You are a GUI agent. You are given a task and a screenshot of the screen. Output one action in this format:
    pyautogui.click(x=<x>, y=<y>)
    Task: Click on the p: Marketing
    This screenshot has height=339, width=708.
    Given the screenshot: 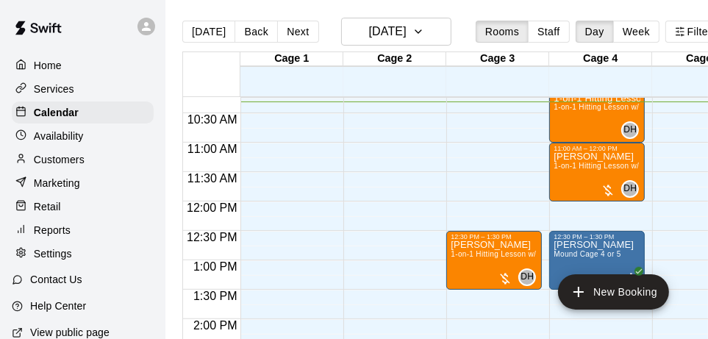 What is the action you would take?
    pyautogui.click(x=57, y=183)
    